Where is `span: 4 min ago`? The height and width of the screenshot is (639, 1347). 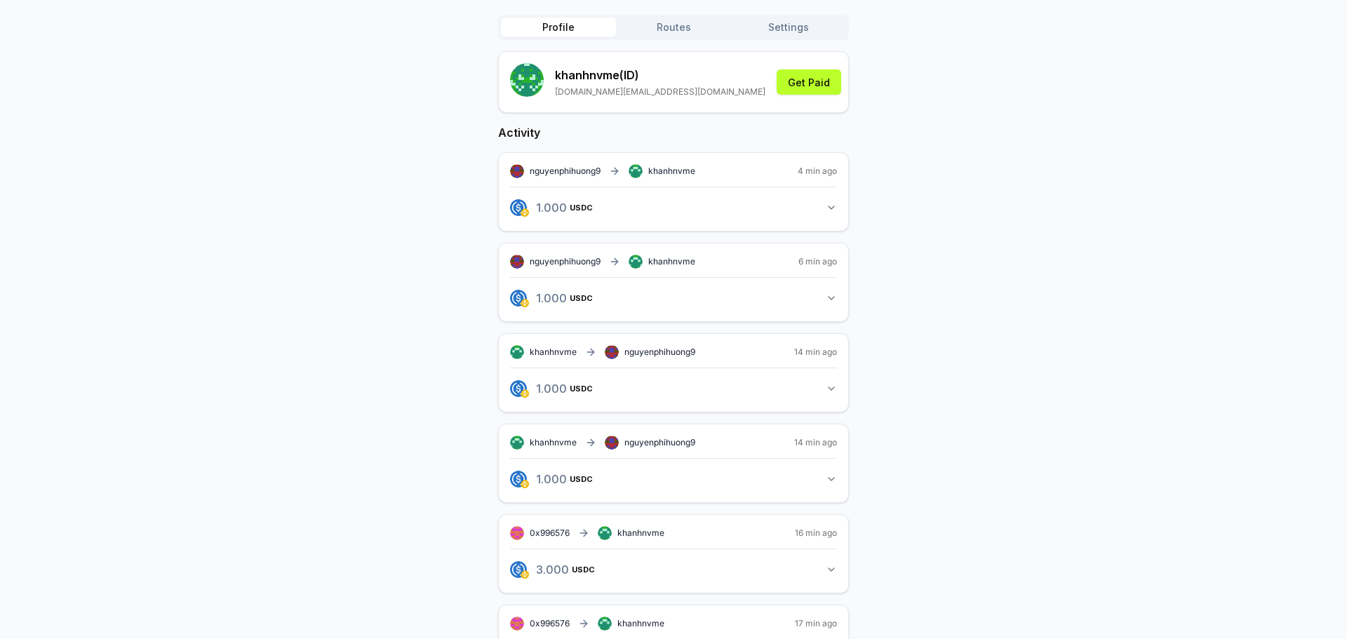 span: 4 min ago is located at coordinates (817, 171).